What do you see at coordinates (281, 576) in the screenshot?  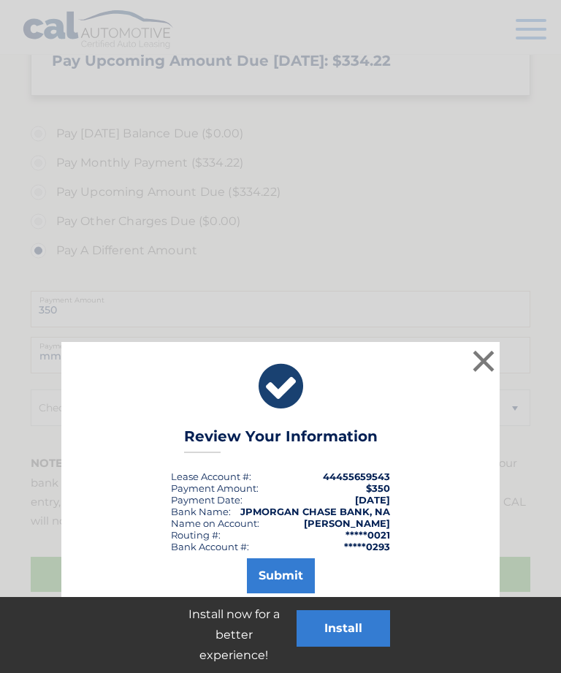 I see `button: Submit` at bounding box center [281, 576].